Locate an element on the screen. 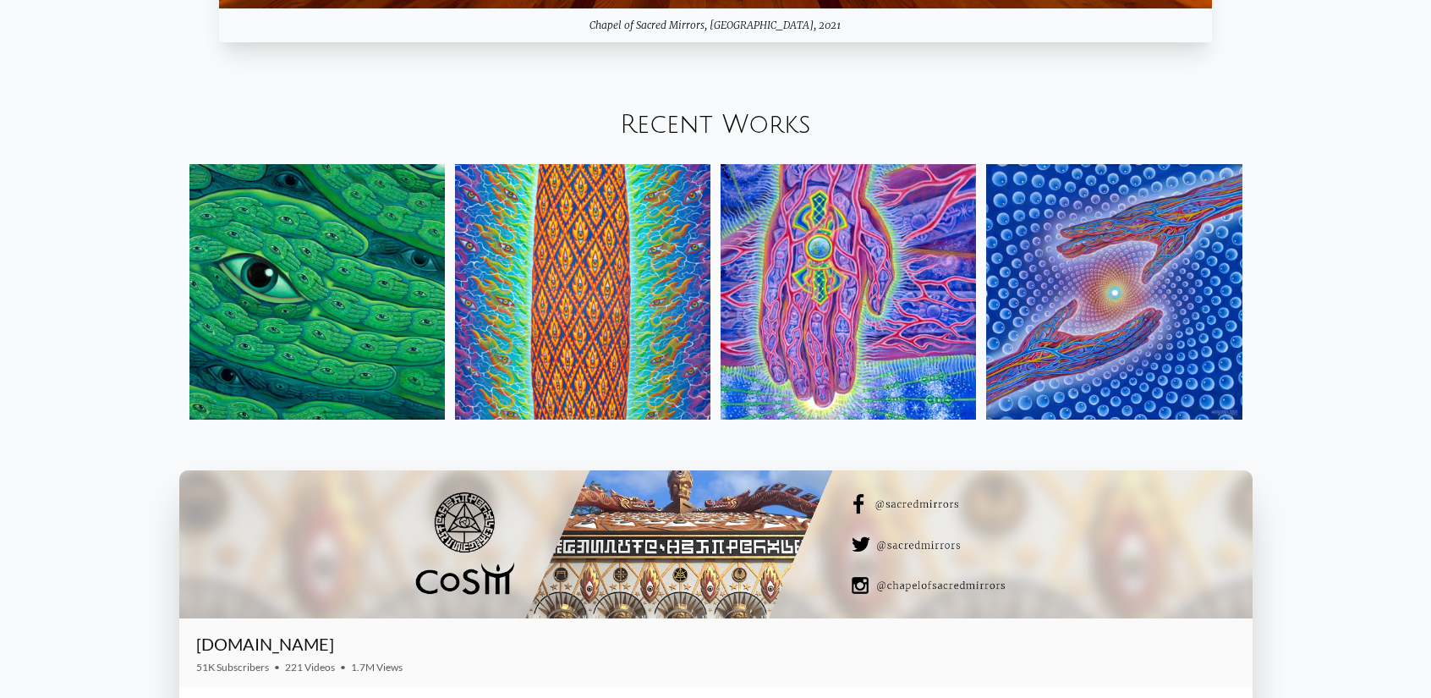 The width and height of the screenshot is (1431, 698). span: 51K Subscribers is located at coordinates (233, 666).